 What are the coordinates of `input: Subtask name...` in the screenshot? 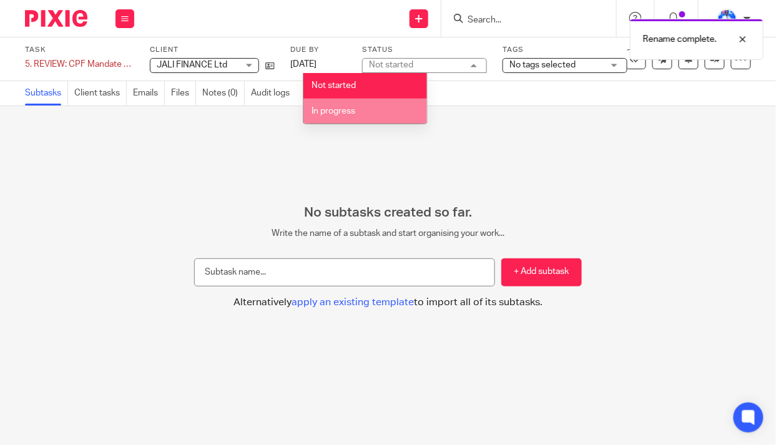 It's located at (345, 272).